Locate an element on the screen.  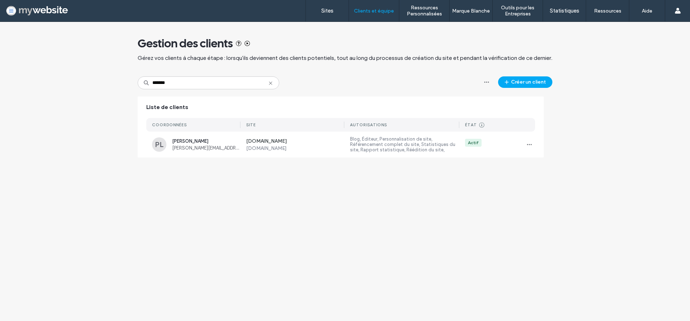
label: Outils pour les Entreprises is located at coordinates (517, 11).